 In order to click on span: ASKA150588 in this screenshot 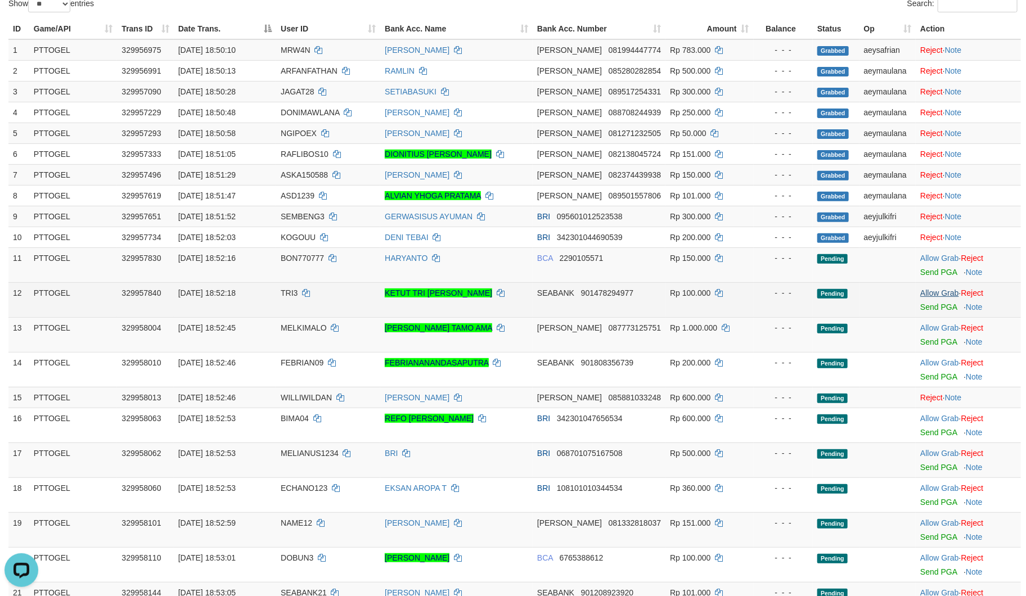, I will do `click(304, 175)`.